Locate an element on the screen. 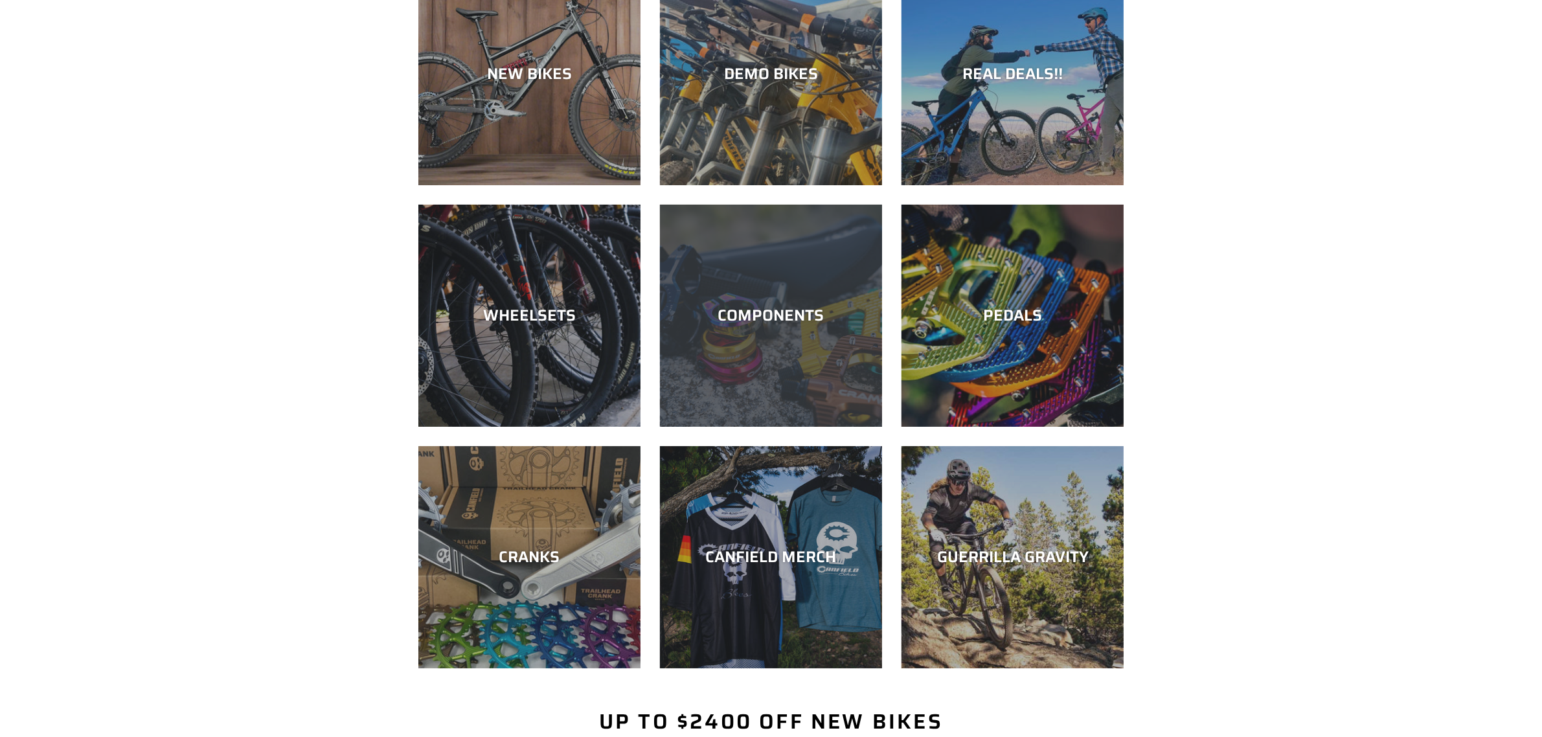 This screenshot has width=1542, height=737. div: CANFIELD MERCH is located at coordinates (771, 557).